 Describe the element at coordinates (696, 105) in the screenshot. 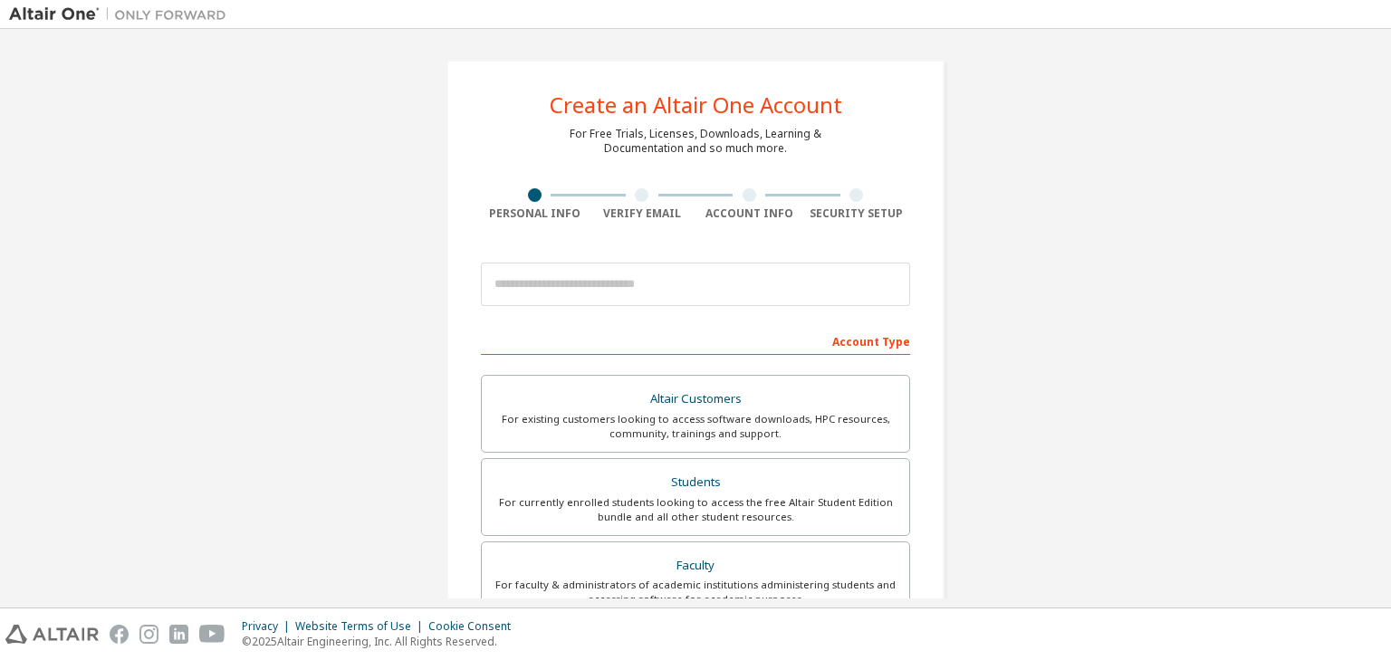

I see `div: Create an Altair One Account` at that location.